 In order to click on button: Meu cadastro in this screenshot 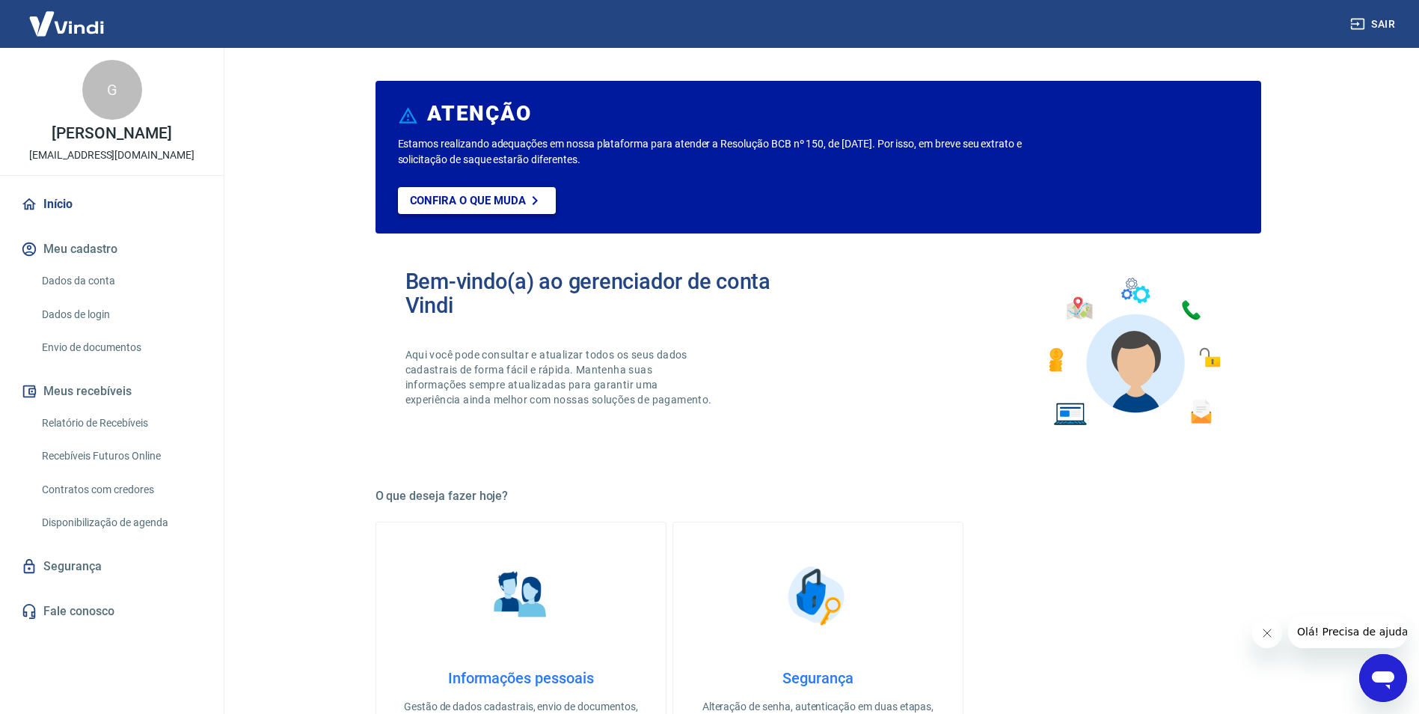, I will do `click(111, 249)`.